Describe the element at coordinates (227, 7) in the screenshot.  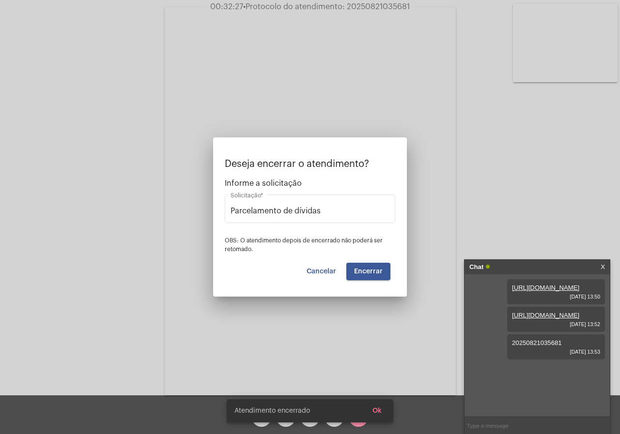
I see `span: 00:32:27` at that location.